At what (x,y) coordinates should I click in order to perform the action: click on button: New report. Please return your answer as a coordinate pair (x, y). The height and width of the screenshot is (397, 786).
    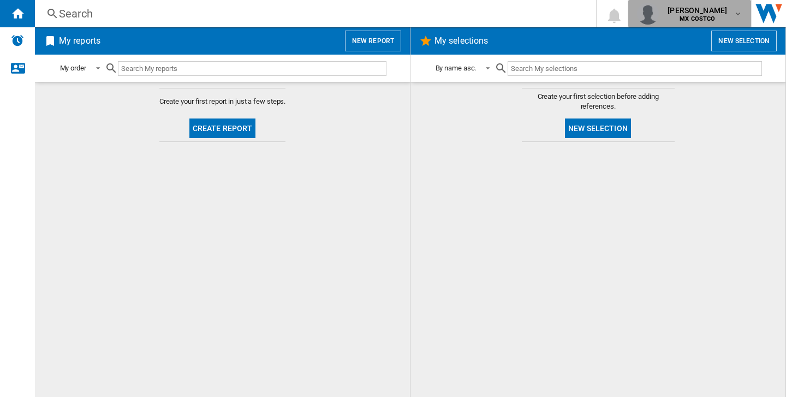
    Looking at the image, I should click on (373, 41).